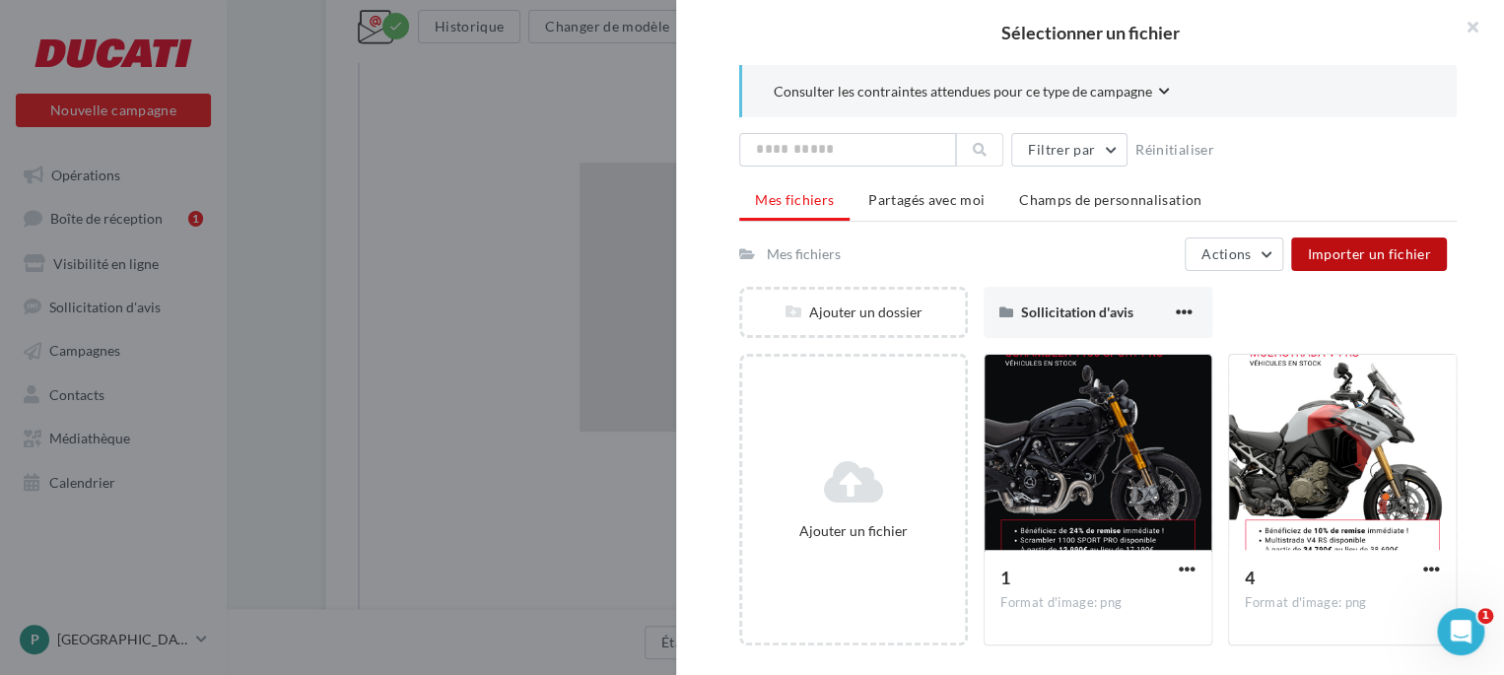 Image resolution: width=1504 pixels, height=675 pixels. I want to click on div: Ajouter un fichier, so click(854, 531).